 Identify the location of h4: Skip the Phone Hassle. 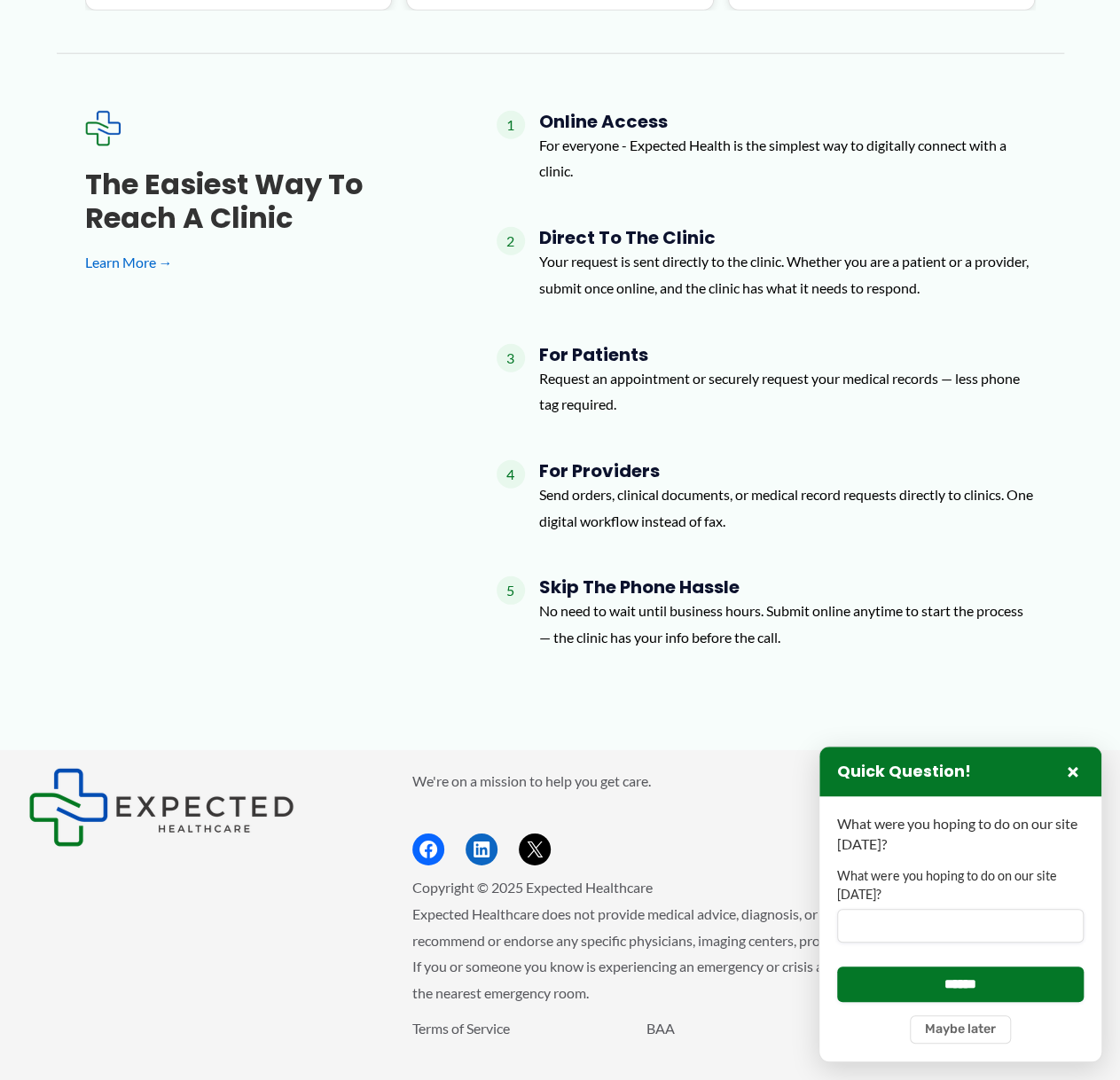
(788, 587).